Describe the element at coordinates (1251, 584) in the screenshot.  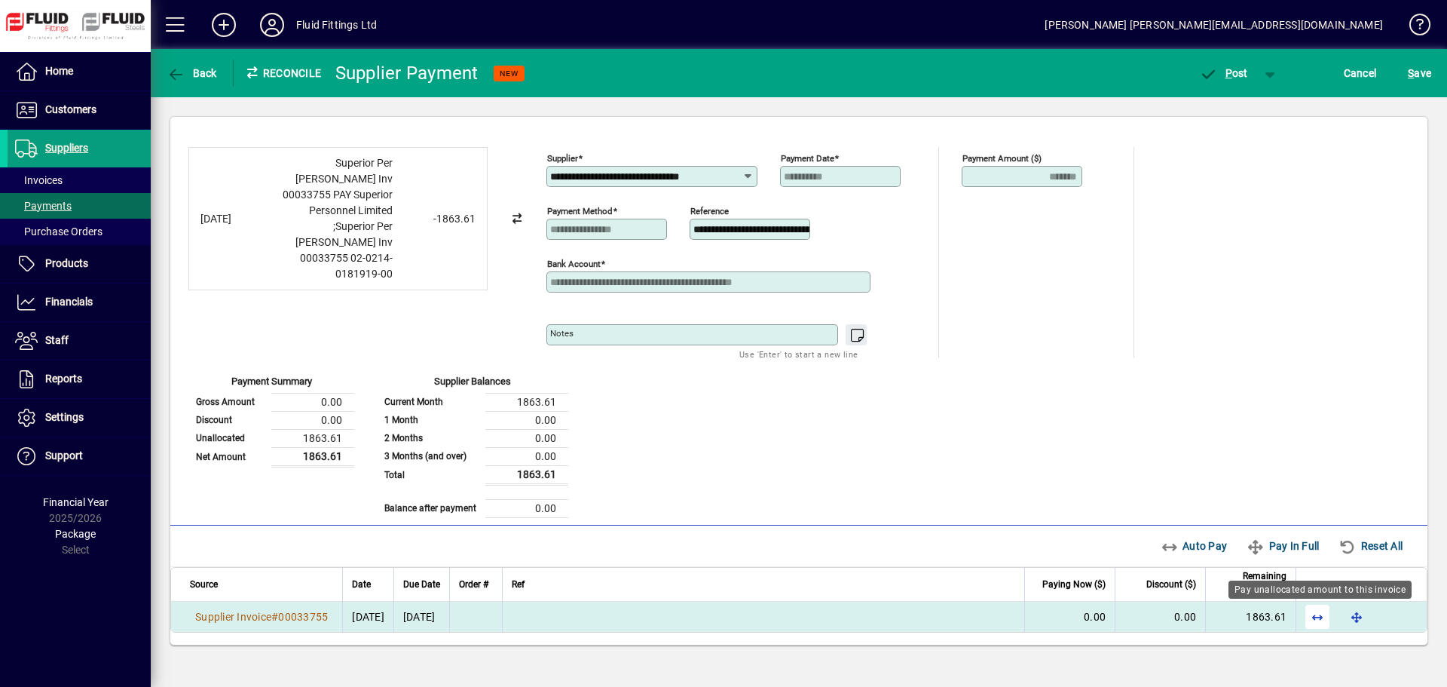
I see `span: Remaining Balance ($)` at that location.